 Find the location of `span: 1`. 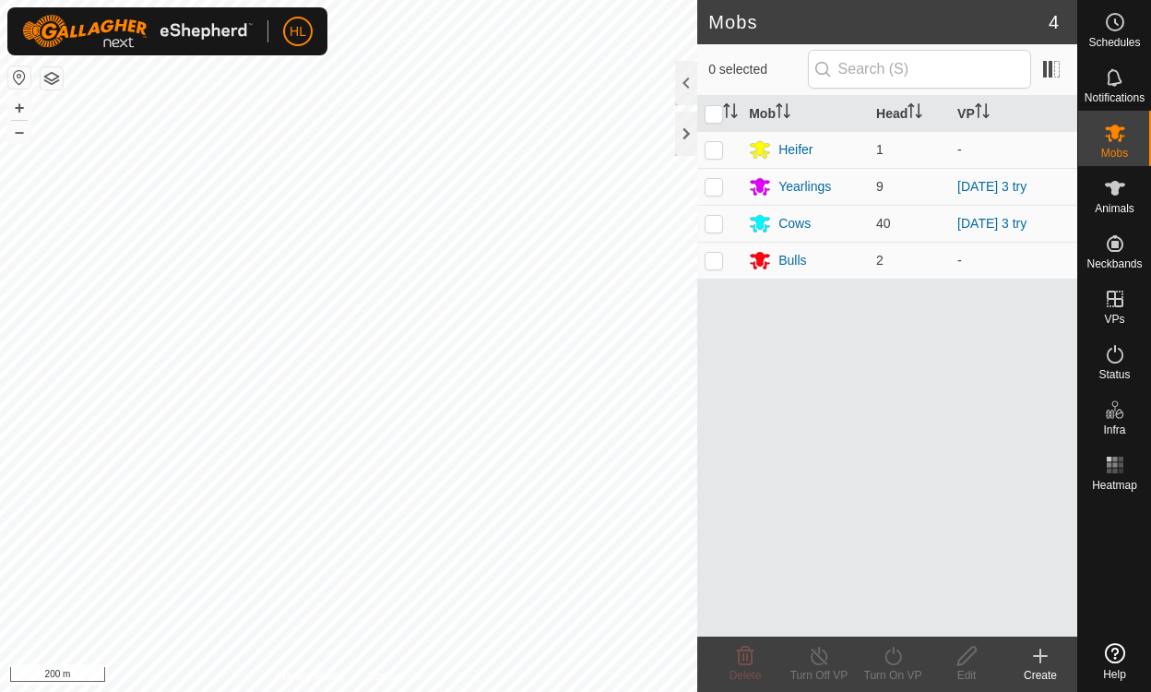

span: 1 is located at coordinates (880, 149).